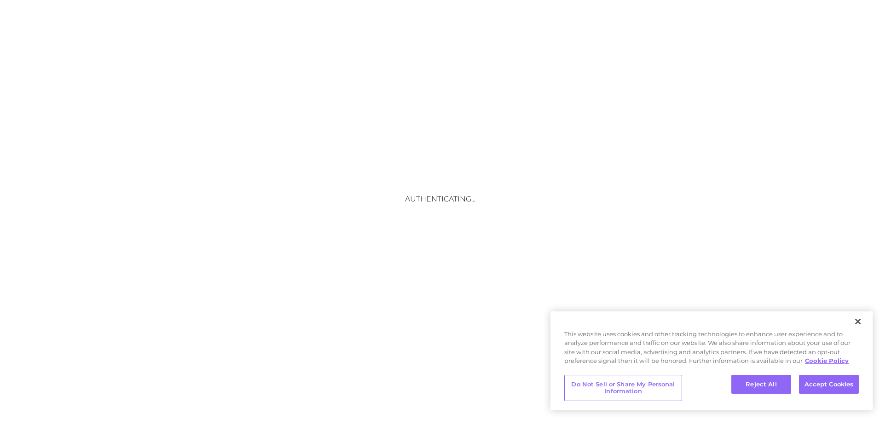 The width and height of the screenshot is (880, 425). I want to click on h3: Authenticating..., so click(440, 199).